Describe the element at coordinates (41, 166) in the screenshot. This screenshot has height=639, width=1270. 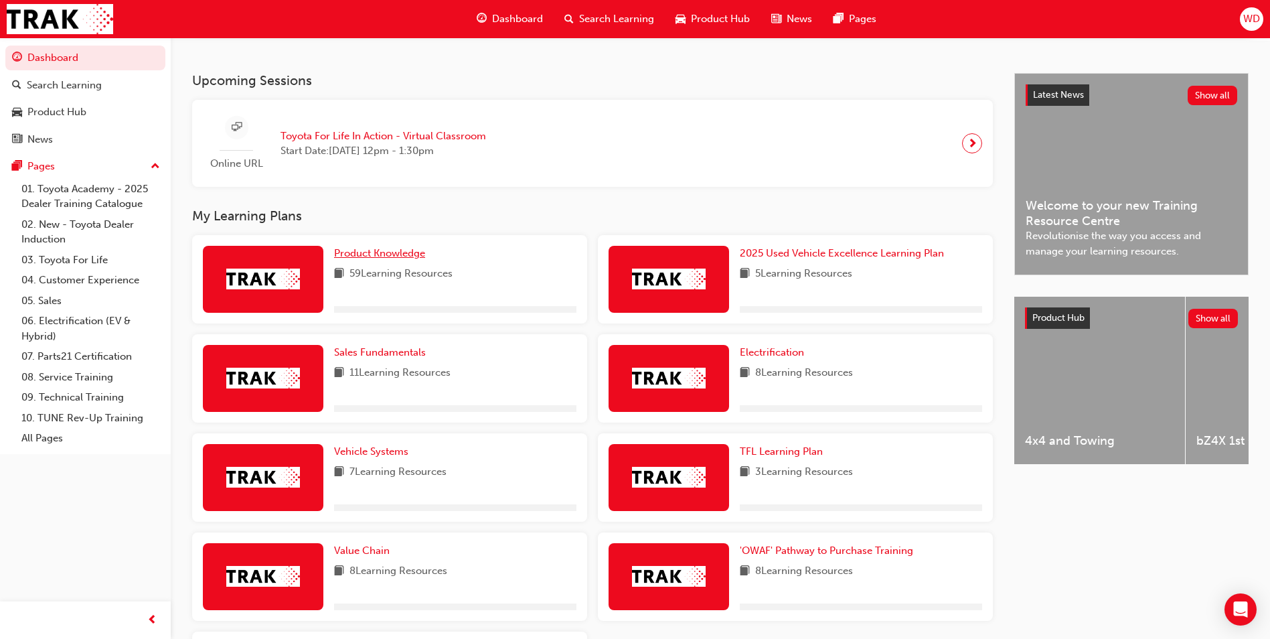
I see `div: Pages` at that location.